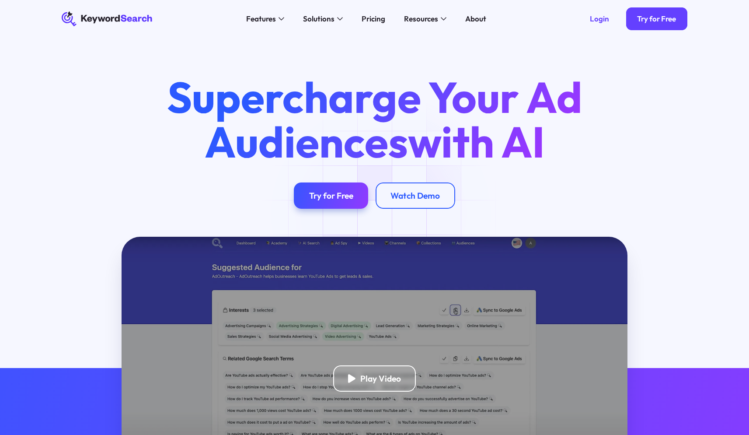  Describe the element at coordinates (476, 141) in the screenshot. I see `span: with AI` at that location.